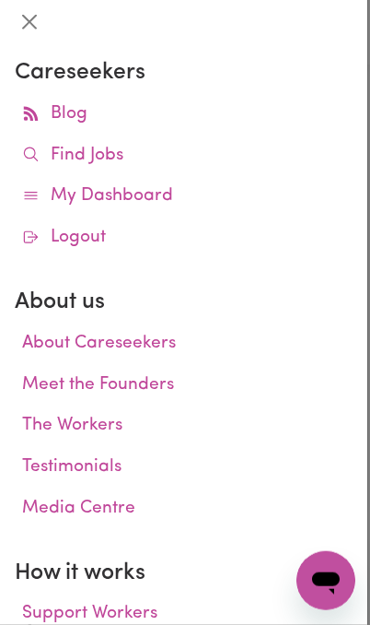 This screenshot has height=625, width=370. I want to click on a: Testimonials, so click(183, 467).